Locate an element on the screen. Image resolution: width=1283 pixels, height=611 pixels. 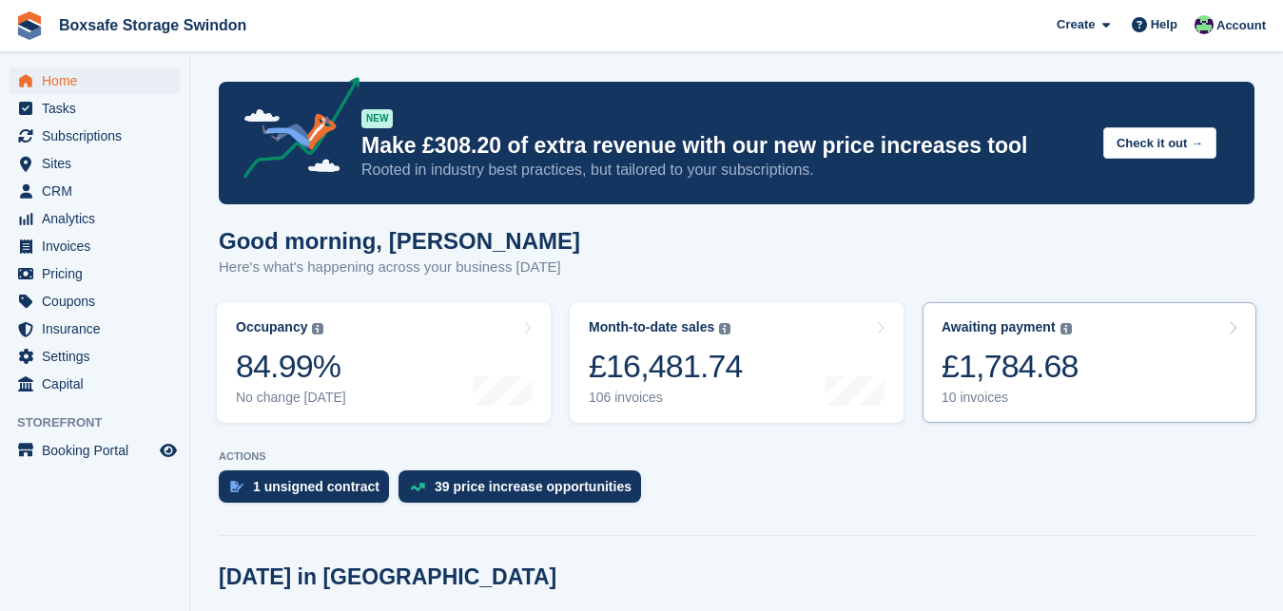
span: Settings is located at coordinates (99, 357).